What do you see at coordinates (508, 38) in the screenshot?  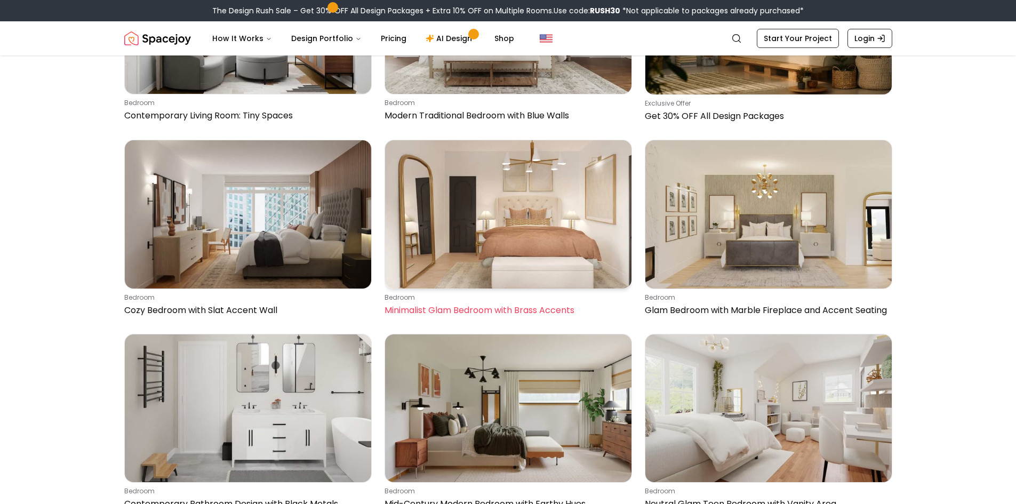 I see `nav: Global` at bounding box center [508, 38].